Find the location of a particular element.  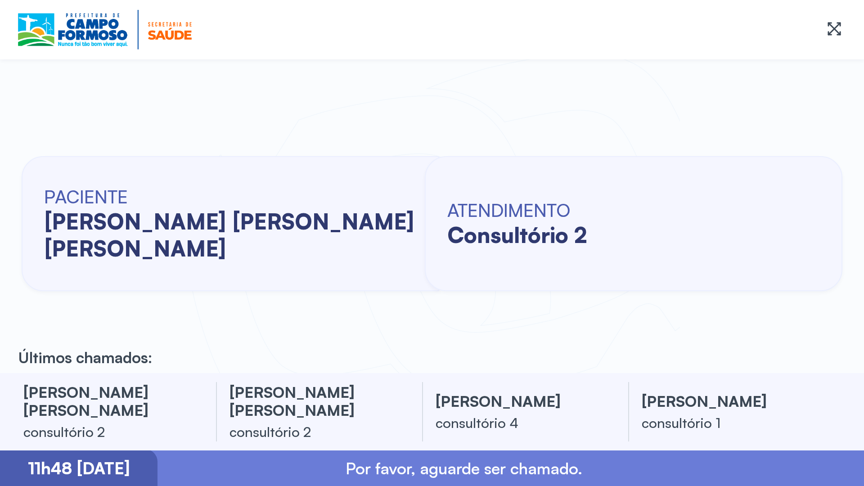

h2: consultório 2 is located at coordinates (517, 235).